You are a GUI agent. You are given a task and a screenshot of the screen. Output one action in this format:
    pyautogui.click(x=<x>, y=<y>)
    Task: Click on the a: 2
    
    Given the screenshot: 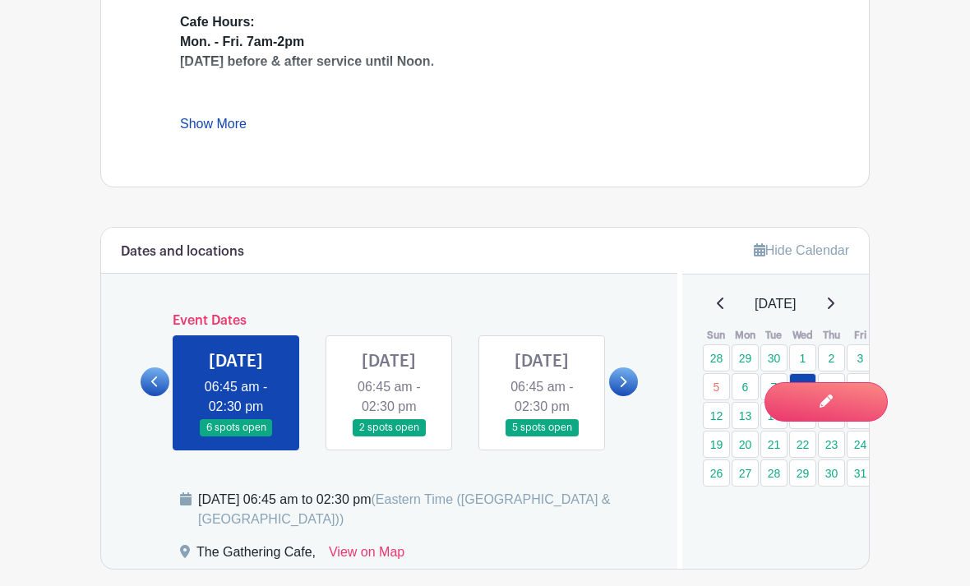 What is the action you would take?
    pyautogui.click(x=831, y=358)
    